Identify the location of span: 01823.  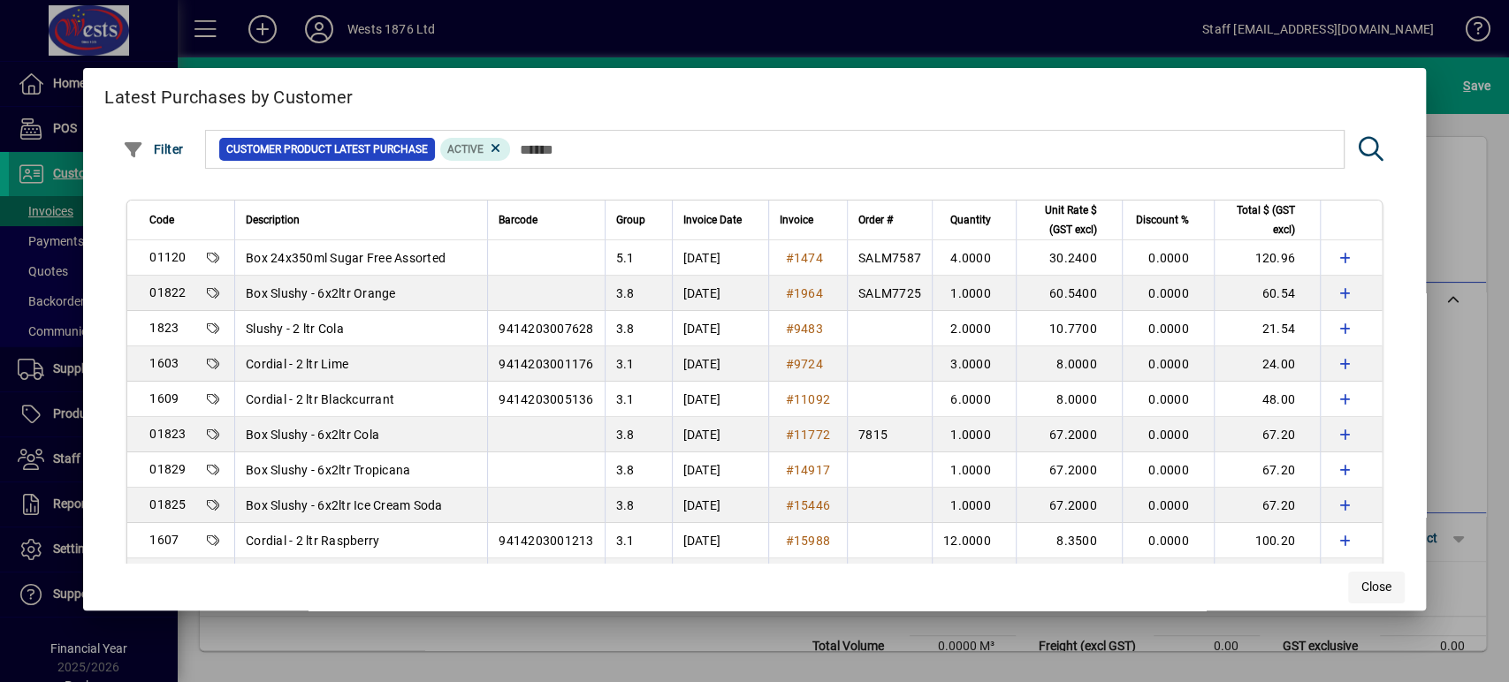
(167, 434).